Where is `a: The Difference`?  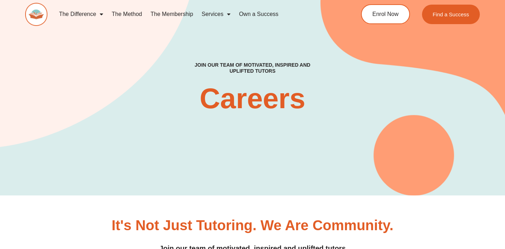
a: The Difference is located at coordinates (81, 14).